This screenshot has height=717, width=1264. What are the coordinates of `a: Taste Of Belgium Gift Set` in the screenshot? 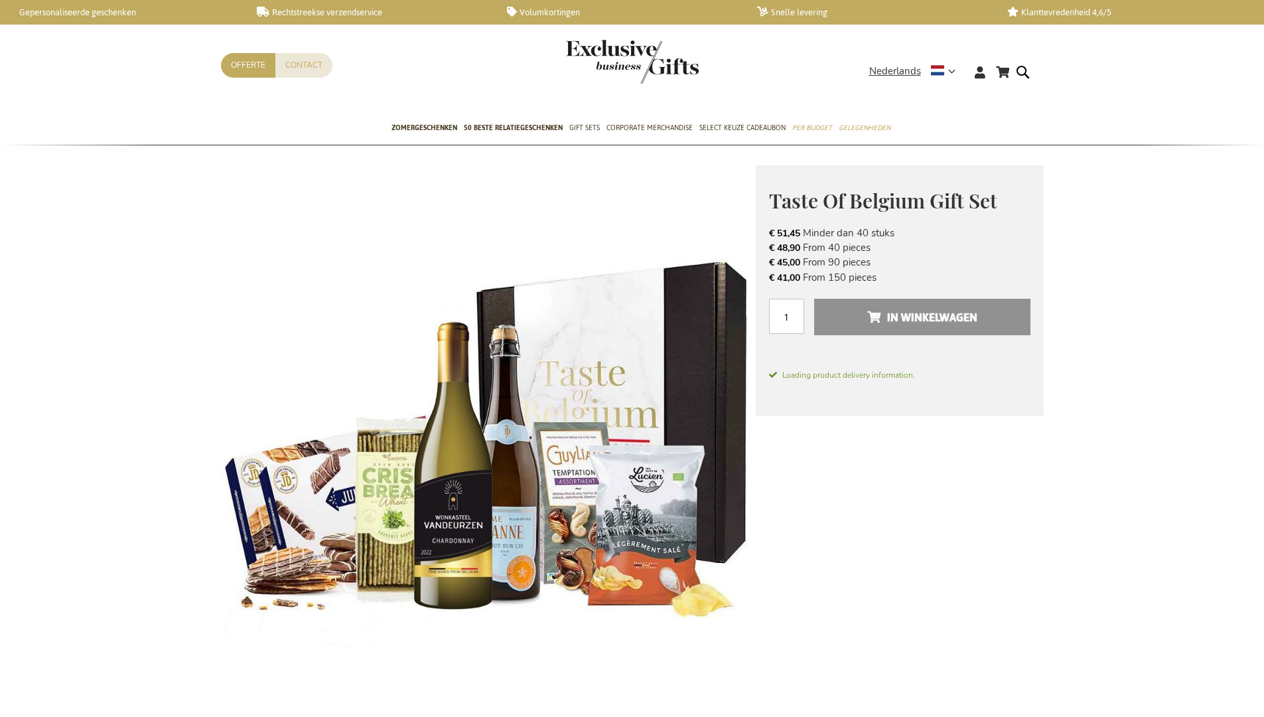 It's located at (488, 433).